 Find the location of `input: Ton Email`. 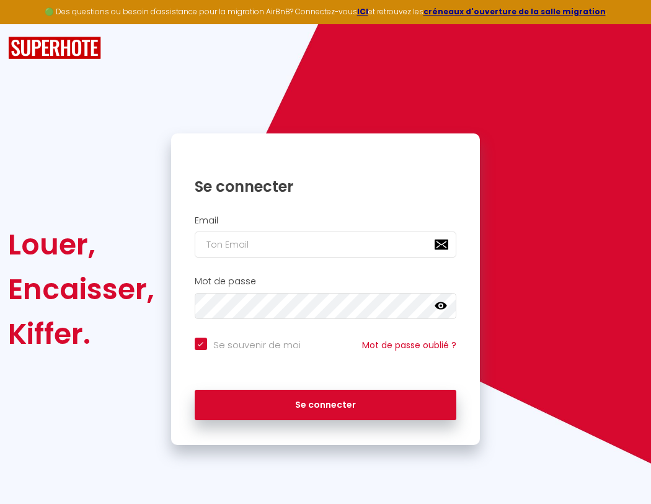

input: Ton Email is located at coordinates (326, 244).